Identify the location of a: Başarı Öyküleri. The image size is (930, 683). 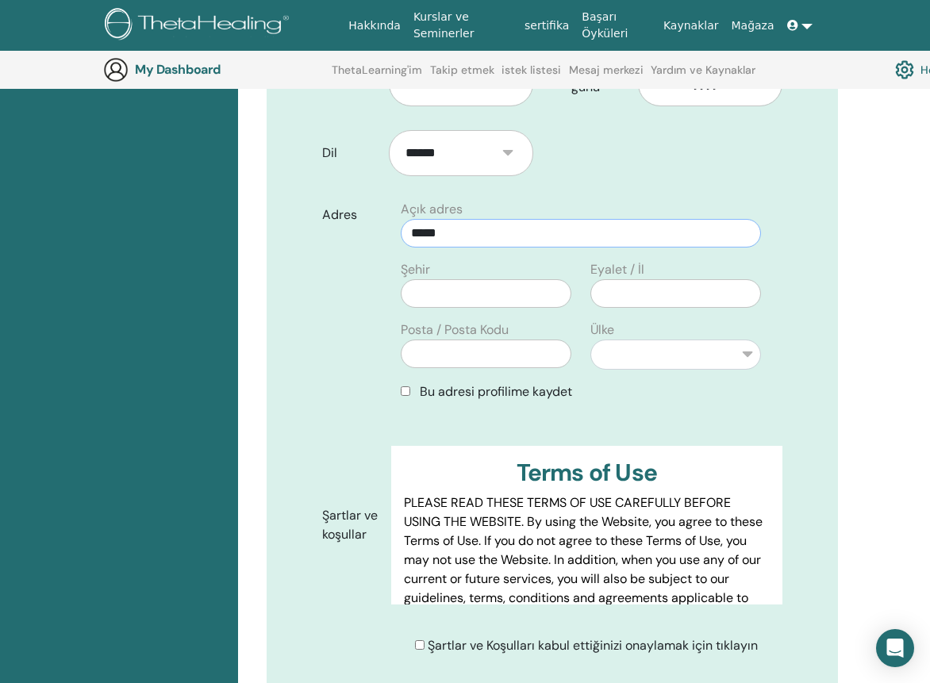
(616, 25).